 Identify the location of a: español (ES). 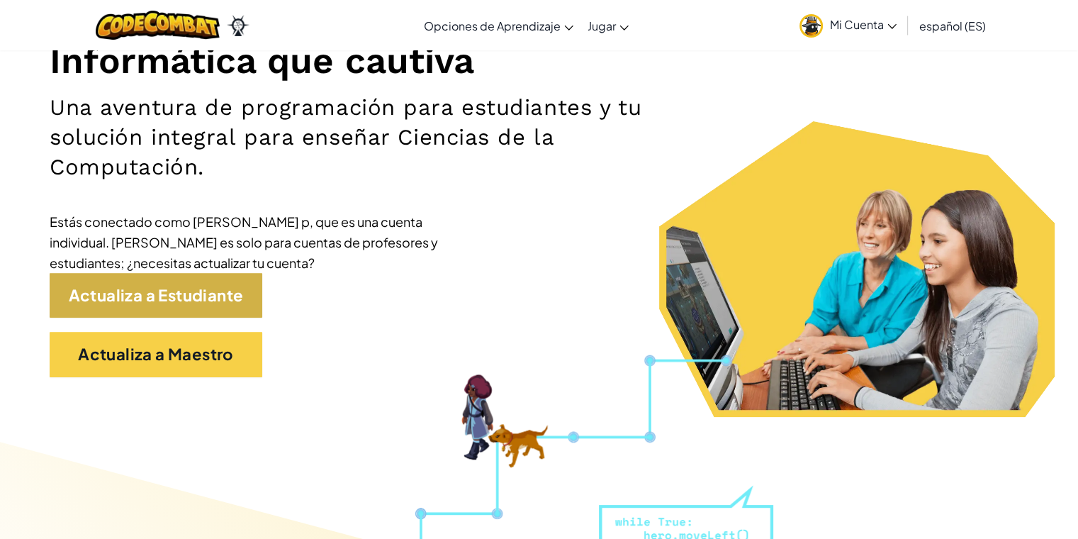
(953, 26).